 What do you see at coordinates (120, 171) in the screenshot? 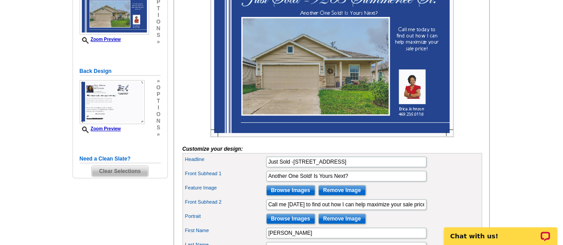
I see `span: Clear Selections` at bounding box center [120, 171].